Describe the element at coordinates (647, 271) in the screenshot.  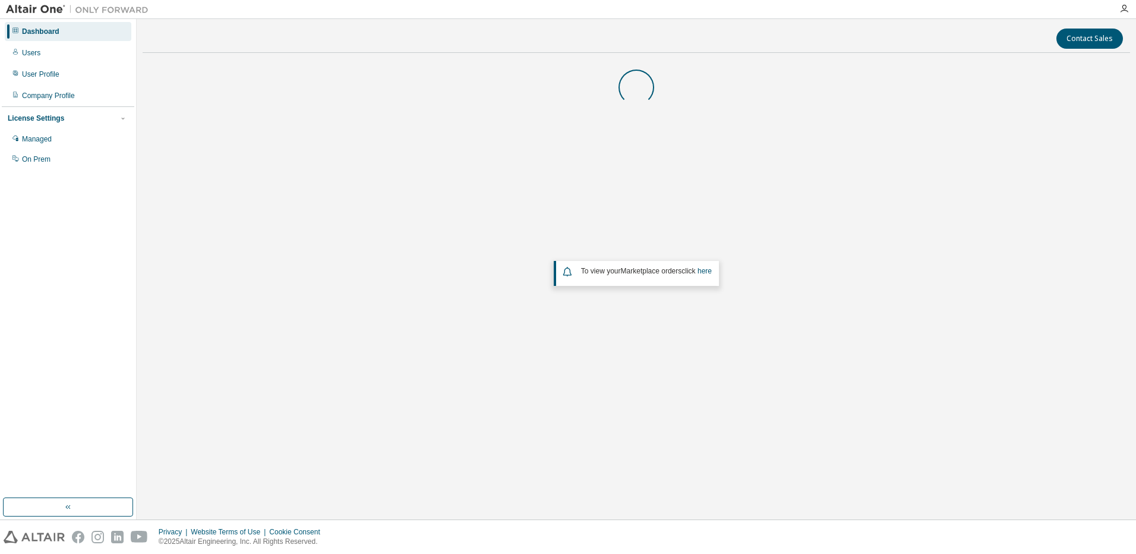
I see `span: To view your click` at that location.